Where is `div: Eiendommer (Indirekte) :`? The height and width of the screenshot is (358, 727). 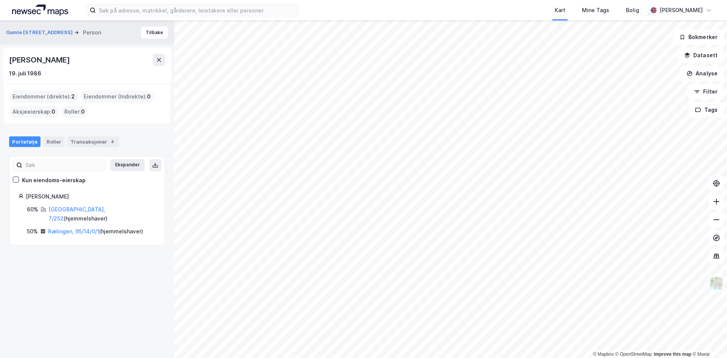
div: Eiendommer (Indirekte) : is located at coordinates (117, 97).